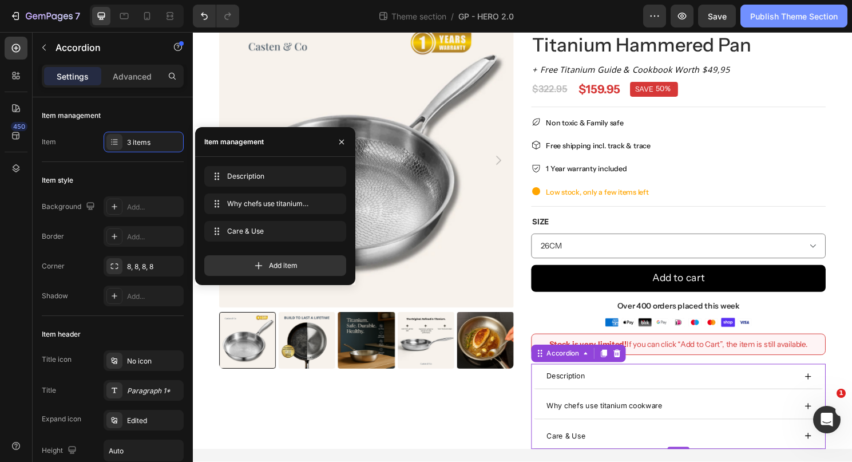  Describe the element at coordinates (717, 16) in the screenshot. I see `span: Save` at that location.